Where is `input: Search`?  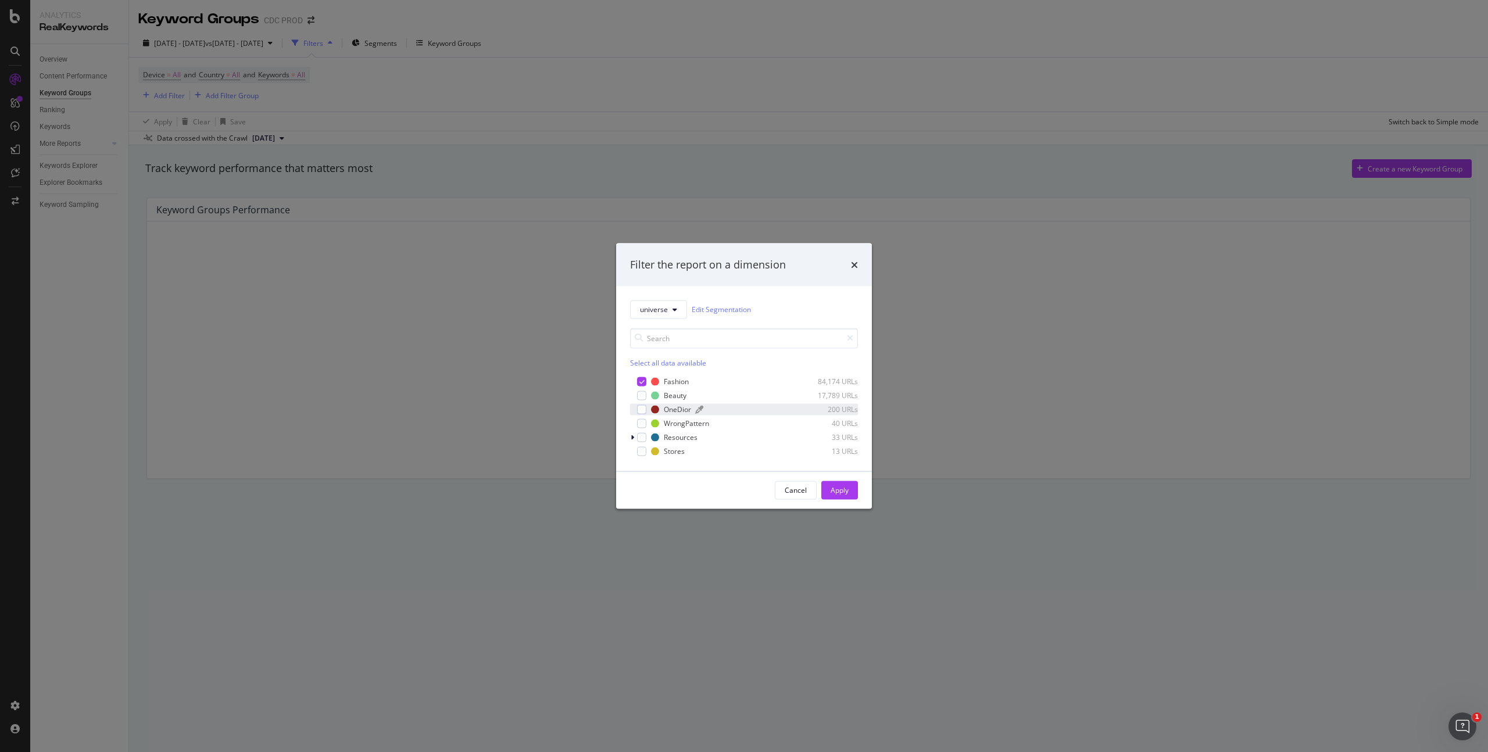 input: Search is located at coordinates (744, 338).